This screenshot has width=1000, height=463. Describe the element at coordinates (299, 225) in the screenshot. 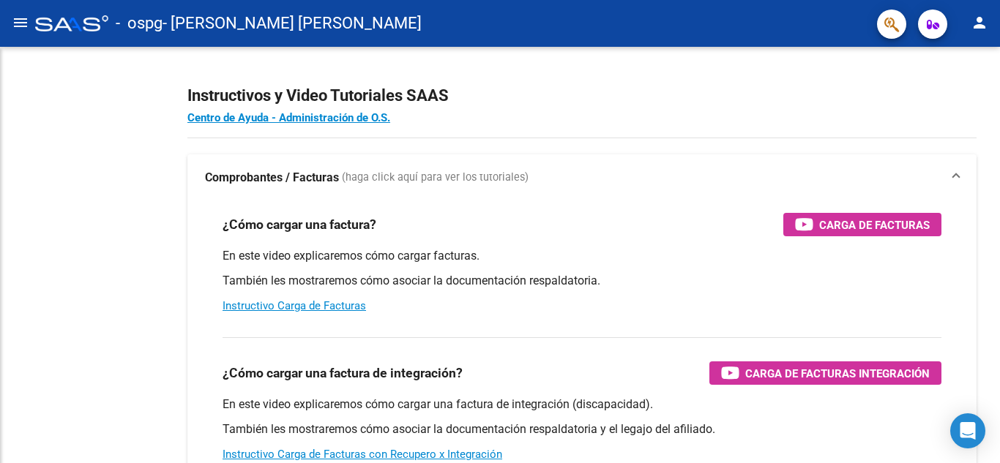

I see `h3: ¿Cómo cargar una factura?` at that location.